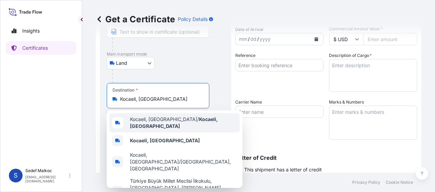 This screenshot has height=192, width=435. I want to click on p: Certificates, so click(35, 48).